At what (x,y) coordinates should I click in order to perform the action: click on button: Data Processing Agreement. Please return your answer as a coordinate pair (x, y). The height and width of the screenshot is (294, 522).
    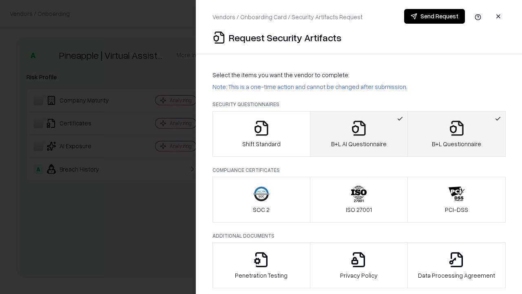
    Looking at the image, I should click on (456, 265).